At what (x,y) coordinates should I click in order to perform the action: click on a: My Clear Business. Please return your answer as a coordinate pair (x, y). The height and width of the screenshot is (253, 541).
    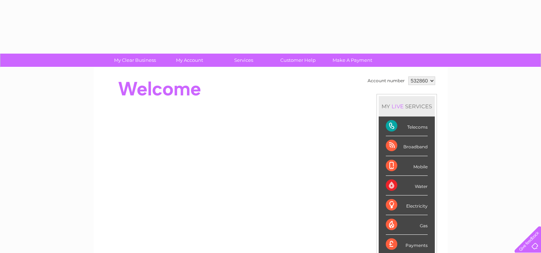
    Looking at the image, I should click on (135, 60).